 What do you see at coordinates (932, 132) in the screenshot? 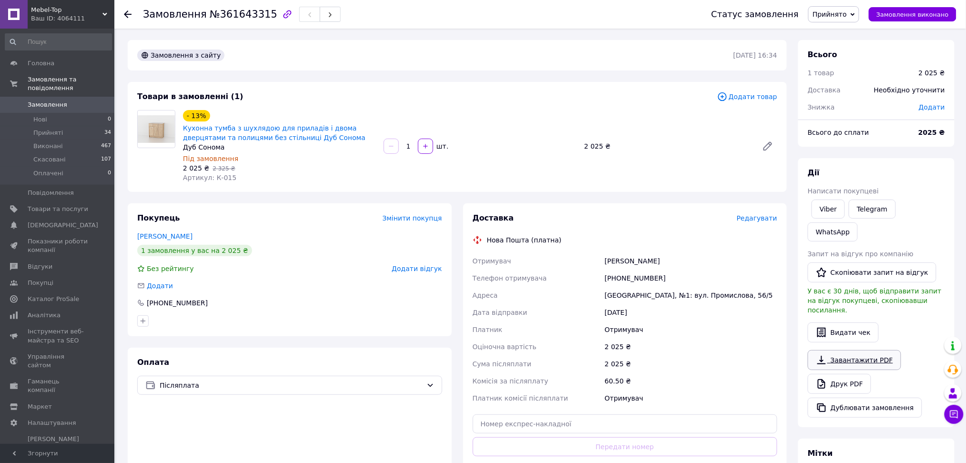
I see `b: 2025 ₴` at bounding box center [932, 132].